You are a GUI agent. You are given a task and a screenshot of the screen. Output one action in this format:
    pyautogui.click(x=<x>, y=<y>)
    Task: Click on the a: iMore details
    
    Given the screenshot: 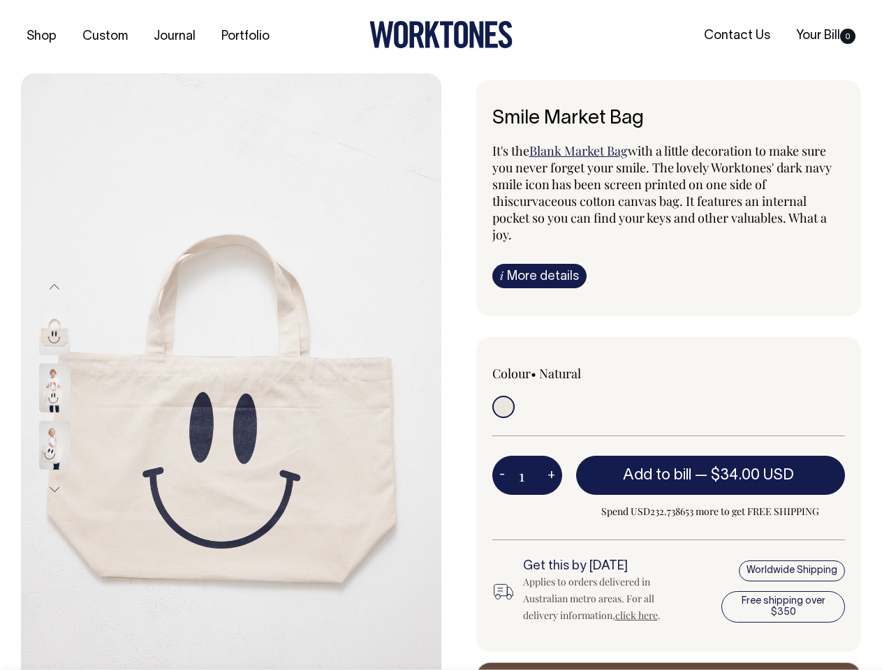 What is the action you would take?
    pyautogui.click(x=539, y=276)
    